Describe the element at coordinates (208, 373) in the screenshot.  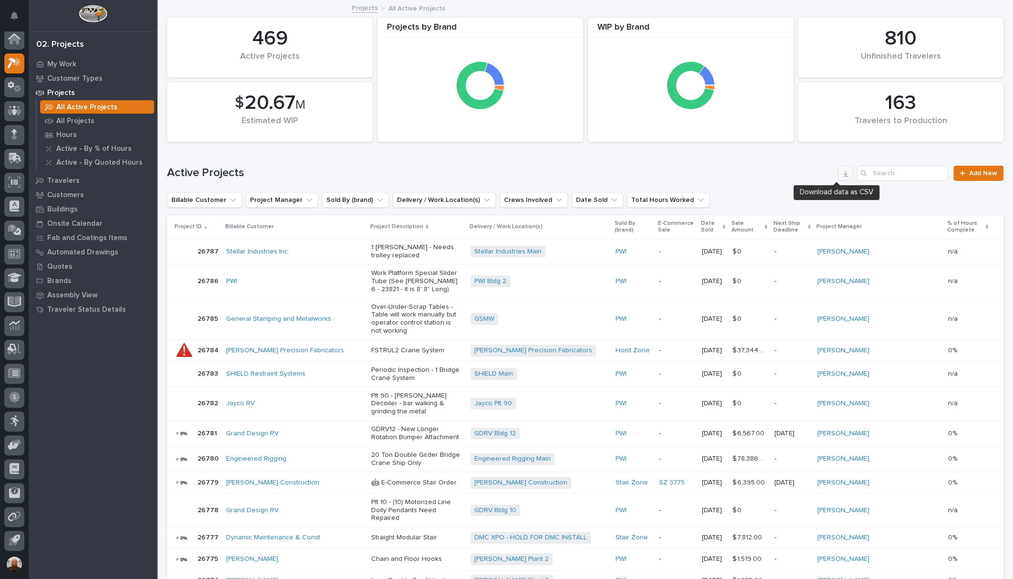
I see `p: 26783` at that location.